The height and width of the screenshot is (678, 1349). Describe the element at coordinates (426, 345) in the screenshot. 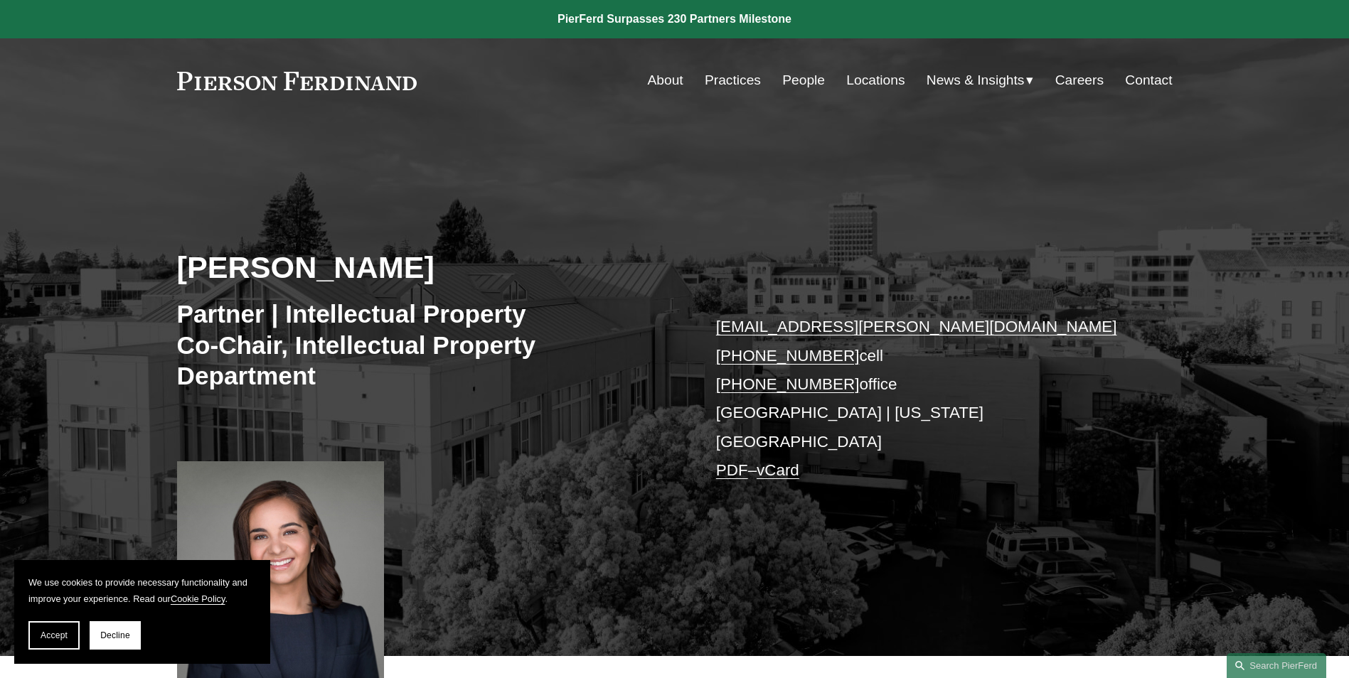

I see `h3: Partner | Intellectual Property Co-Chair, Intellectual Property Department` at that location.